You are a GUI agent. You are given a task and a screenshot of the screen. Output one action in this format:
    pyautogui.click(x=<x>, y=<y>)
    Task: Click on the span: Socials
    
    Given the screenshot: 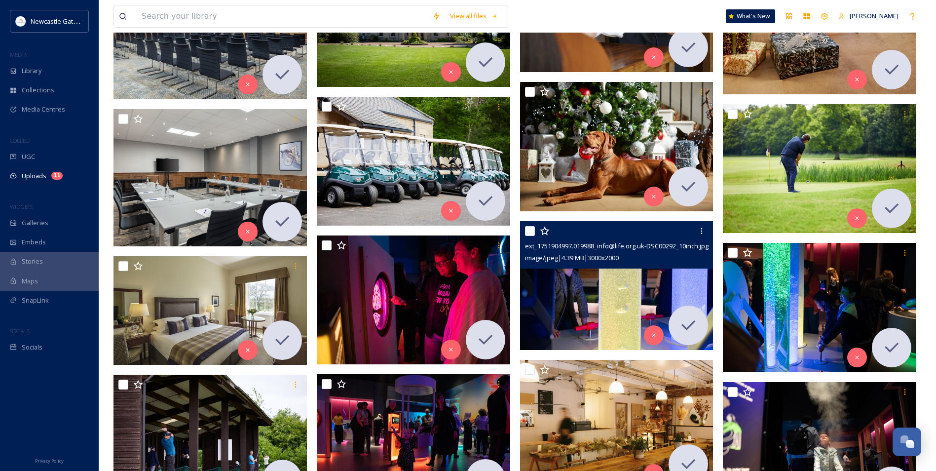 What is the action you would take?
    pyautogui.click(x=32, y=347)
    